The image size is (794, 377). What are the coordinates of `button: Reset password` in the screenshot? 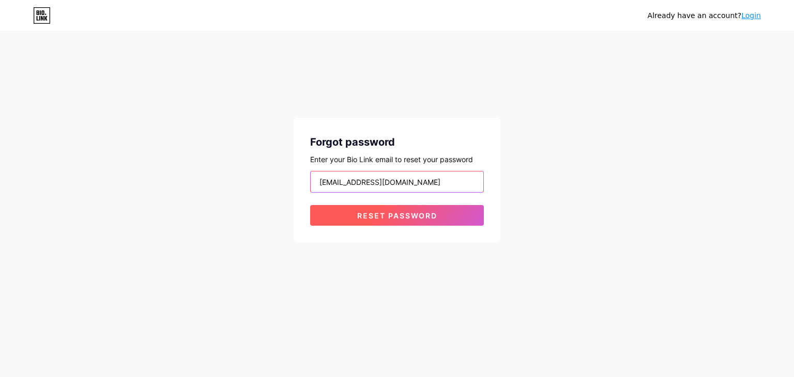 It's located at (397, 216).